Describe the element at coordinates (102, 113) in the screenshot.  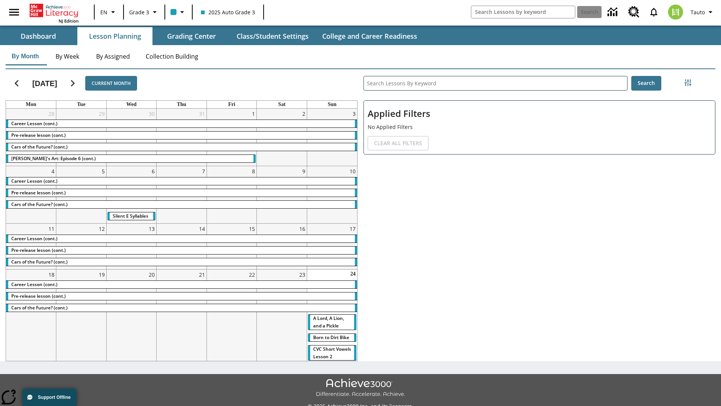
I see `a: July 29, 2025` at that location.